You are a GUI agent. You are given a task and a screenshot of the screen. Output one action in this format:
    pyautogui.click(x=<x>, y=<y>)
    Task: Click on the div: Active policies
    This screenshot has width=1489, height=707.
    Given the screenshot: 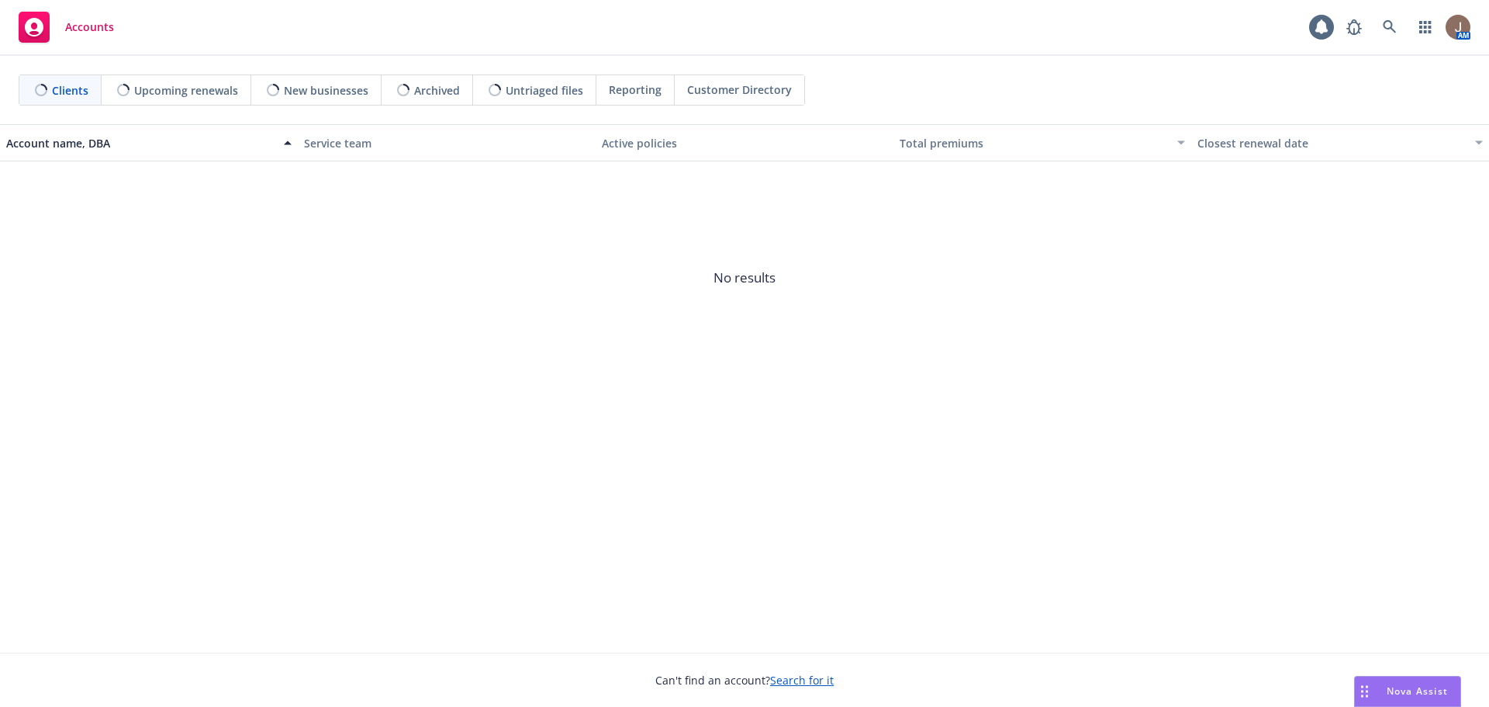 What is the action you would take?
    pyautogui.click(x=745, y=143)
    